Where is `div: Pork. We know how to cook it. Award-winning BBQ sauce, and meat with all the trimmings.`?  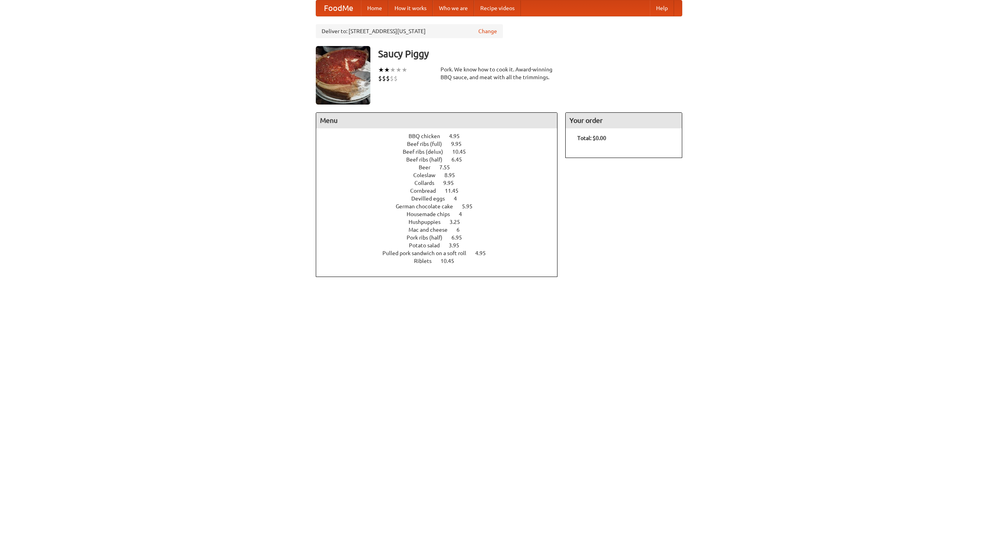
div: Pork. We know how to cook it. Award-winning BBQ sauce, and meat with all the trimmings. is located at coordinates (499, 73).